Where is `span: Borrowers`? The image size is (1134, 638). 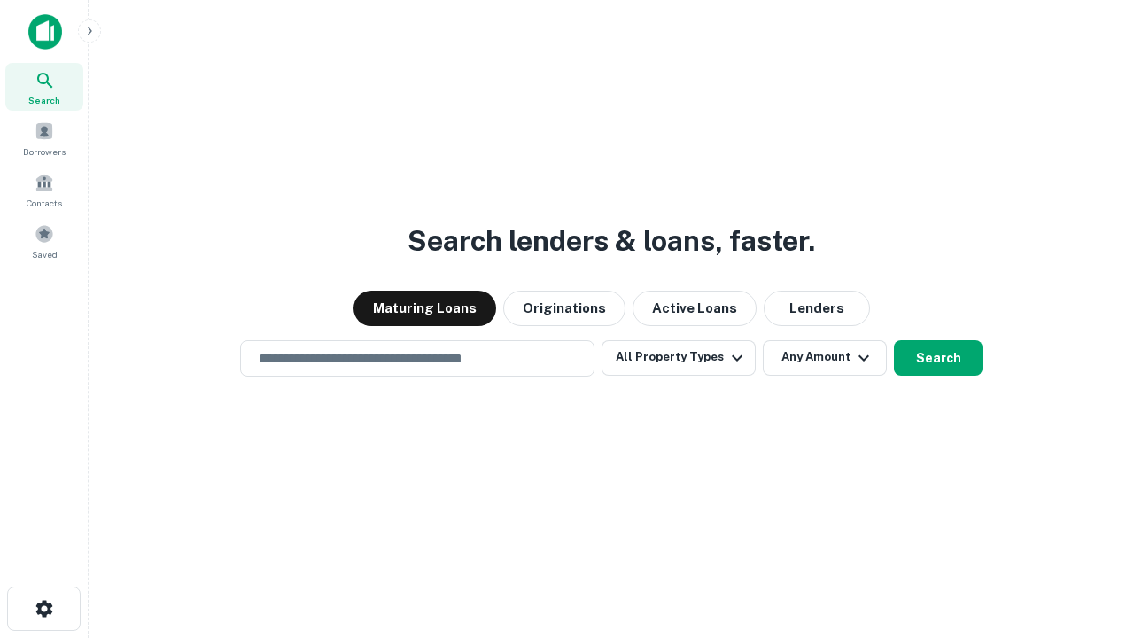 span: Borrowers is located at coordinates (44, 152).